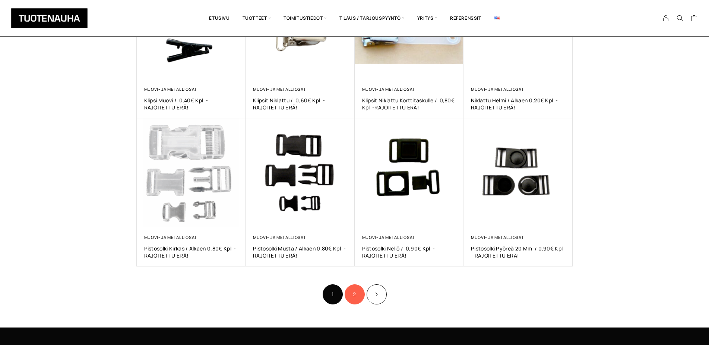 This screenshot has width=709, height=345. Describe the element at coordinates (518, 104) in the screenshot. I see `span: Niklattu helmi / alkaen 0,20€ kpl -RAJOITETTU ERÄ!` at that location.